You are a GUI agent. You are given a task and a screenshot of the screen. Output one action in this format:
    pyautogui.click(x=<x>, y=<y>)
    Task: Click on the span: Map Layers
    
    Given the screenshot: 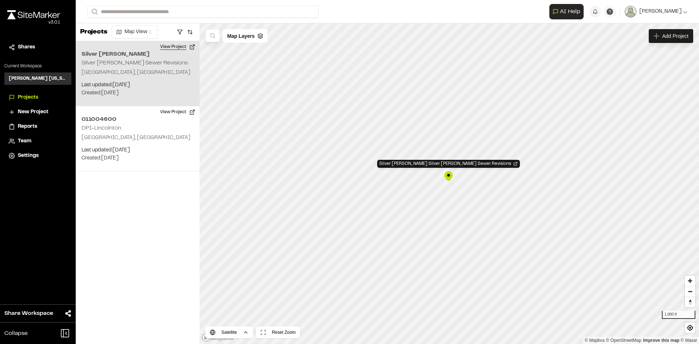 What is the action you would take?
    pyautogui.click(x=241, y=36)
    